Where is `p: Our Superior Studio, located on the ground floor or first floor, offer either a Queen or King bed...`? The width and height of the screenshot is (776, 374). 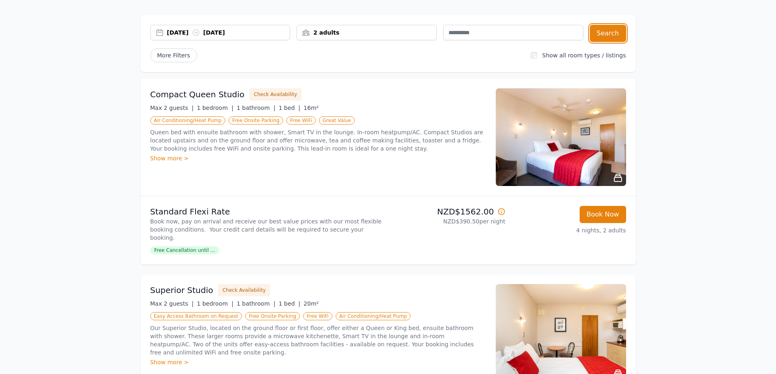 p: Our Superior Studio, located on the ground floor or first floor, offer either a Queen or King bed... is located at coordinates (318, 340).